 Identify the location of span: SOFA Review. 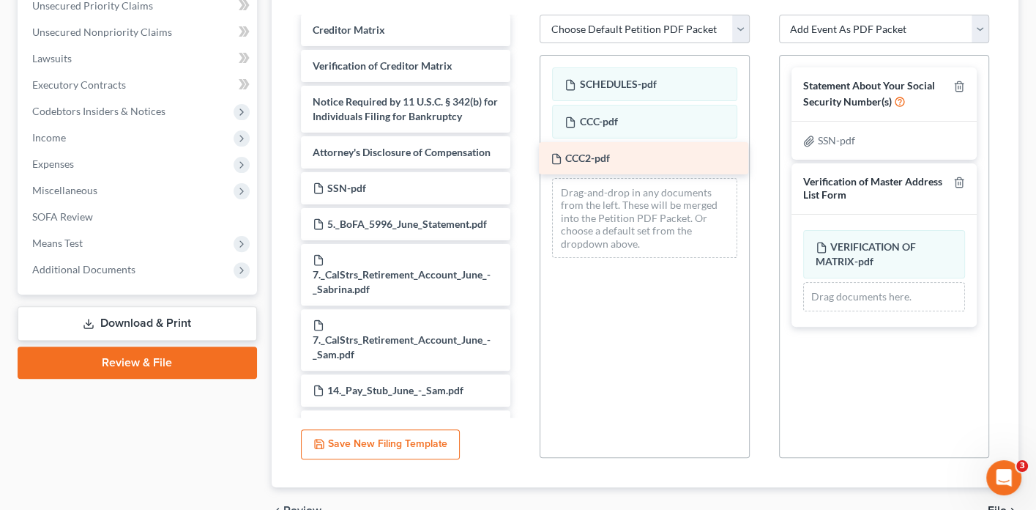
(62, 216).